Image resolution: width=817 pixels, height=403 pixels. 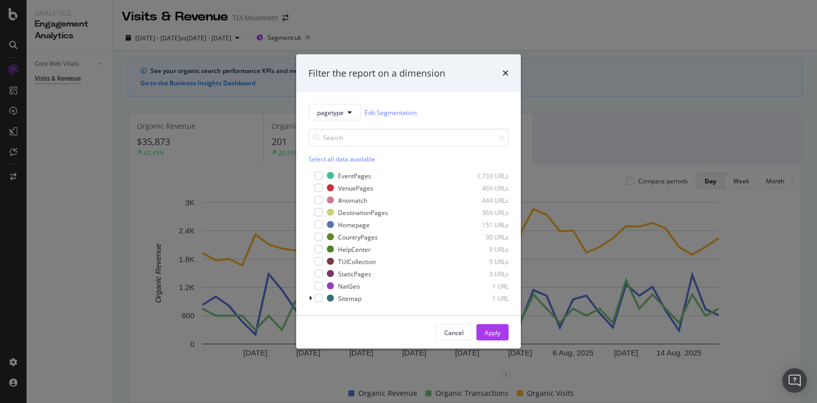 I want to click on div: Cancel, so click(x=454, y=332).